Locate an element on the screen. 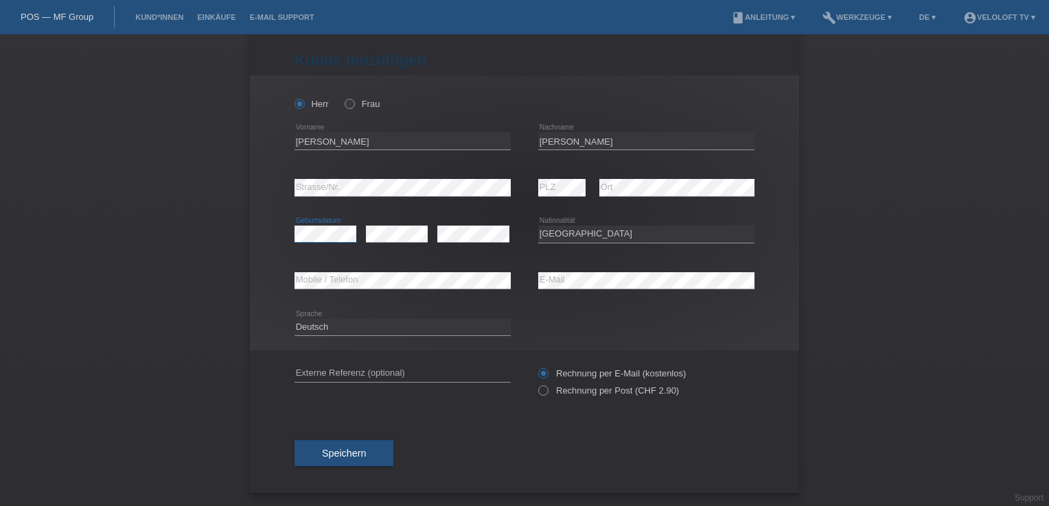 The width and height of the screenshot is (1049, 506). input: Herr is located at coordinates (299, 103).